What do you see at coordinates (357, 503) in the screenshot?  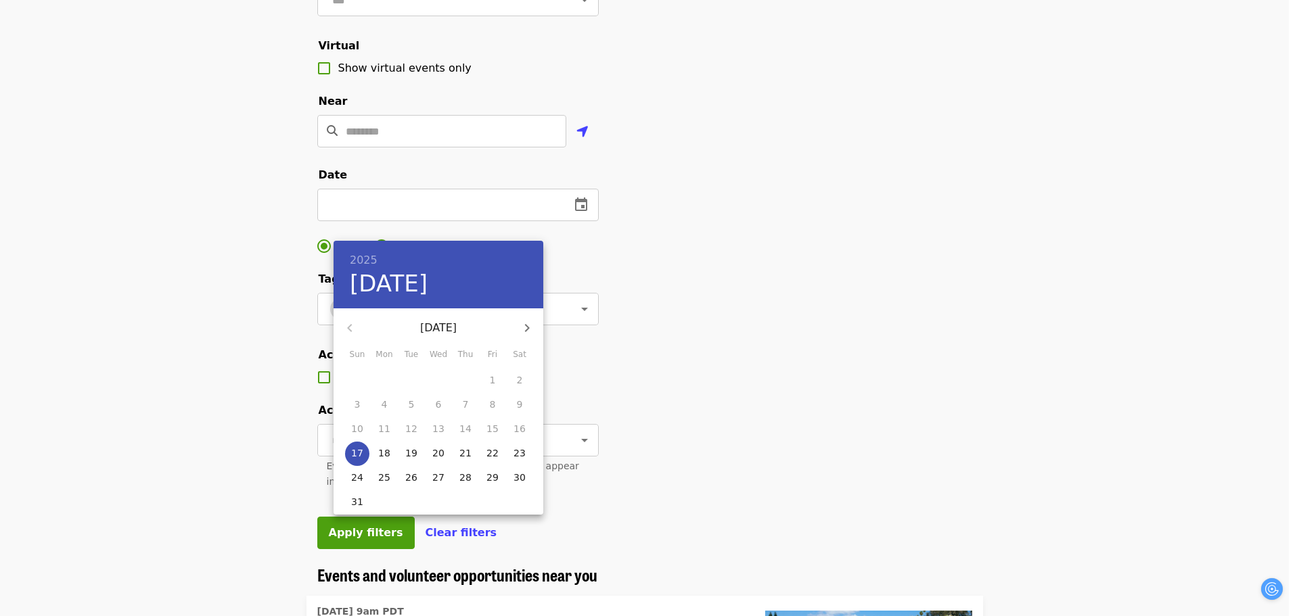 I see `button: 31` at bounding box center [357, 503].